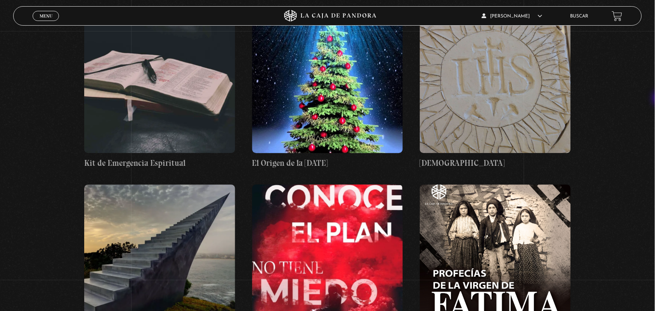  Describe the element at coordinates (160, 163) in the screenshot. I see `h4: Kit de Emergencia Espiritual` at that location.